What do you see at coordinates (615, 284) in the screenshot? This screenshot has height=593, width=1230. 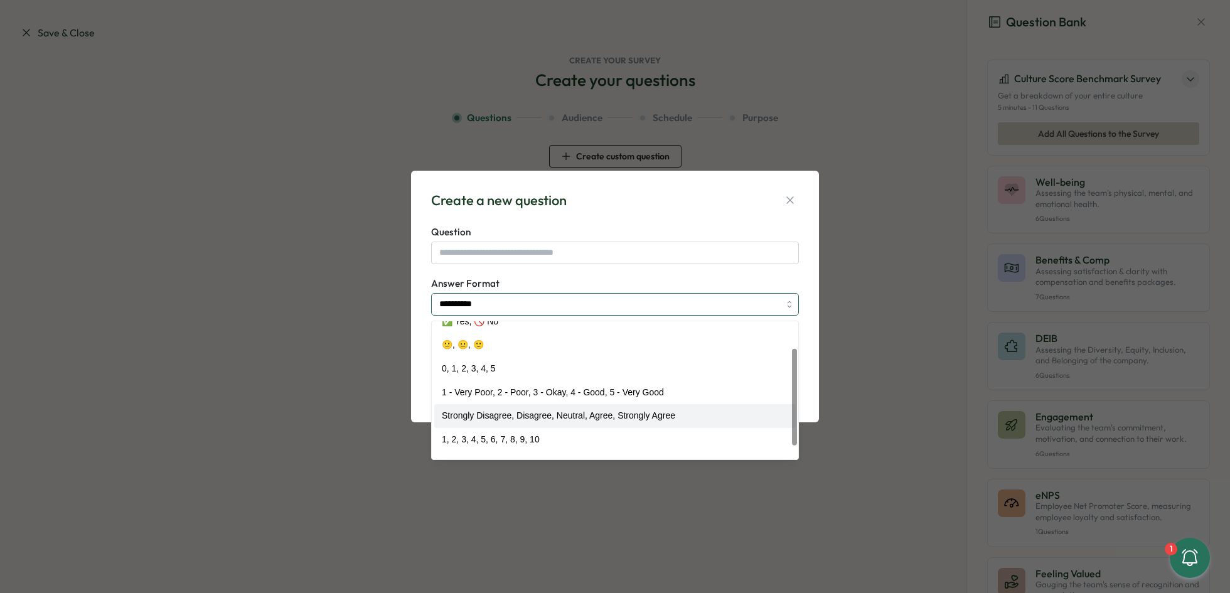 I see `label: Answer Format` at bounding box center [615, 284].